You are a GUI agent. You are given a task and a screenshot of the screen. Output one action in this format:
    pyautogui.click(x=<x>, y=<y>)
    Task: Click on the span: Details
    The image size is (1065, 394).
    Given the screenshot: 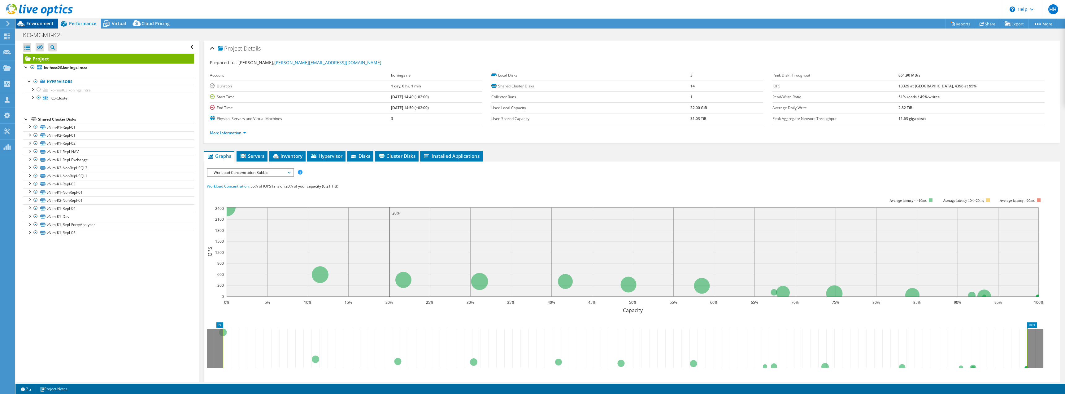 What is the action you would take?
    pyautogui.click(x=252, y=48)
    